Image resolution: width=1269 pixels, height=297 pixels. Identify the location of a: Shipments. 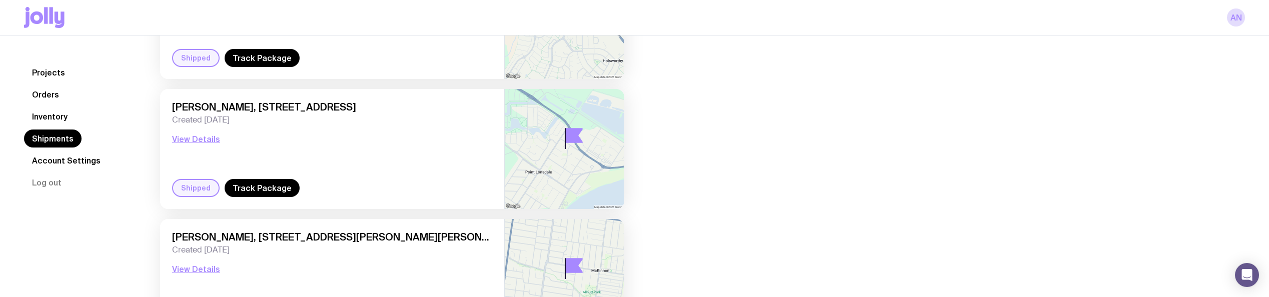
(53, 139).